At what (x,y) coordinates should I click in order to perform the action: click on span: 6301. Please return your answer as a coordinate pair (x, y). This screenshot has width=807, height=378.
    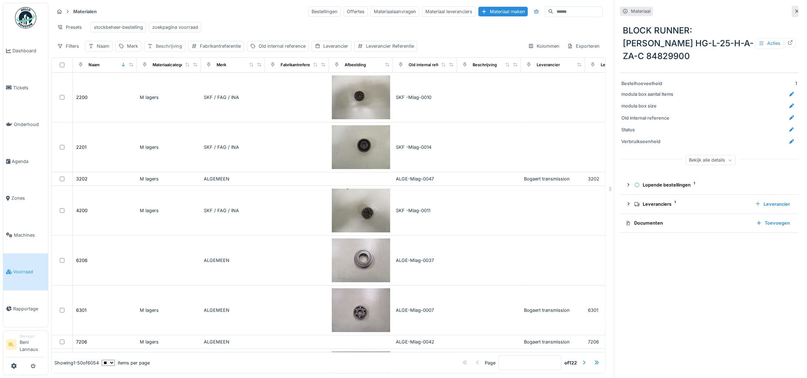
    Looking at the image, I should click on (593, 310).